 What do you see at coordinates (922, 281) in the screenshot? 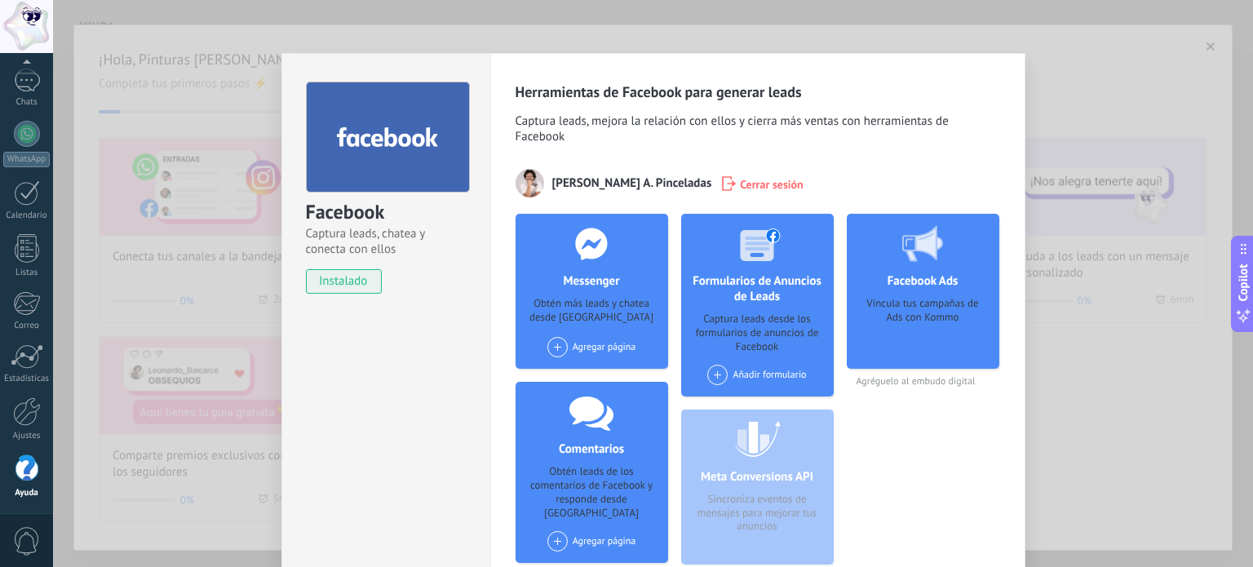
I see `h4: Facebook Ads` at bounding box center [922, 281].